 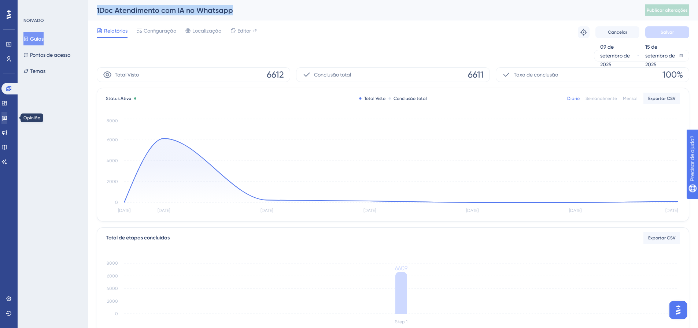 I want to click on font: Temas, so click(x=38, y=71).